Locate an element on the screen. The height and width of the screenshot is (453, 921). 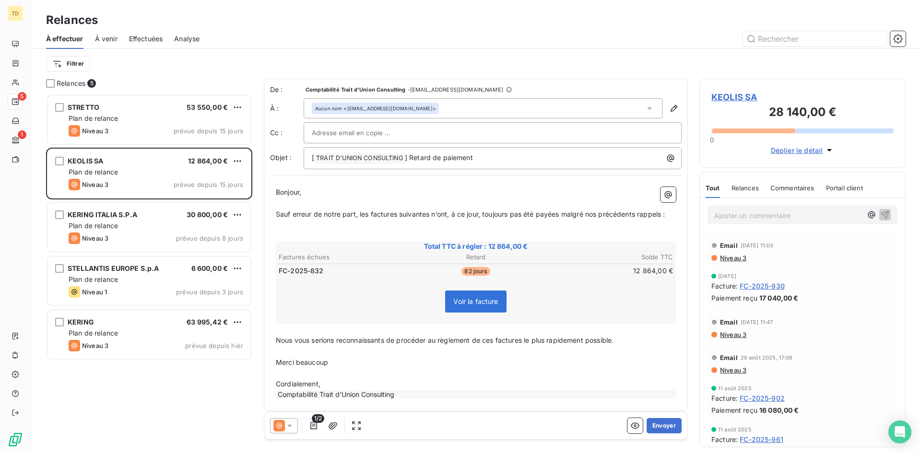
span: De : is located at coordinates (287, 90).